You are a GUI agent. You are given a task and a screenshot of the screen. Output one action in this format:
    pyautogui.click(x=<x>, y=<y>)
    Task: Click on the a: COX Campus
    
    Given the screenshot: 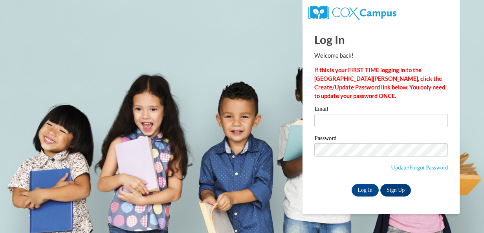 What is the action you would take?
    pyautogui.click(x=352, y=12)
    